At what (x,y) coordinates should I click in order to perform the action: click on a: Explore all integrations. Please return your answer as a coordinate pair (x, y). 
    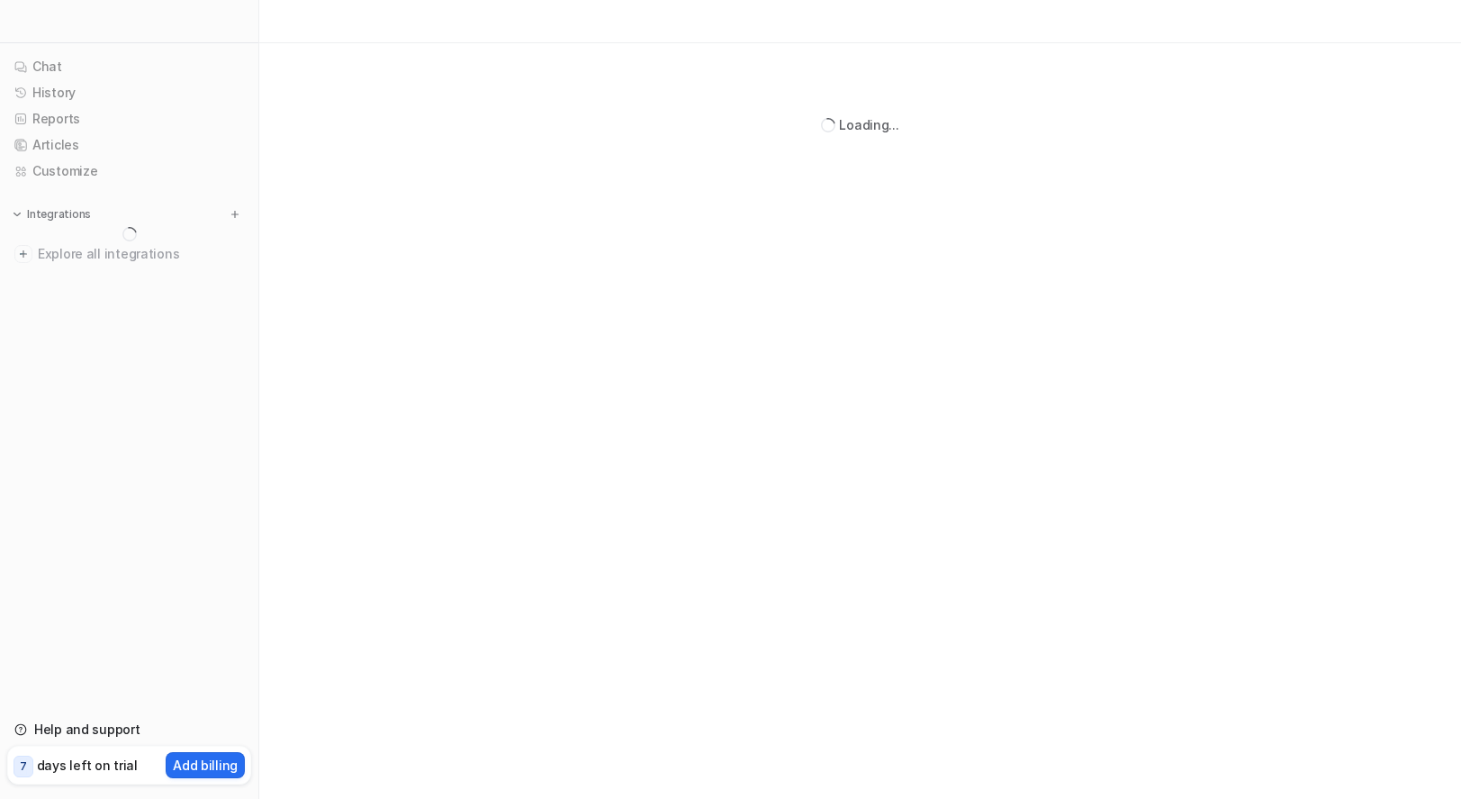
    Looking at the image, I should click on (129, 254).